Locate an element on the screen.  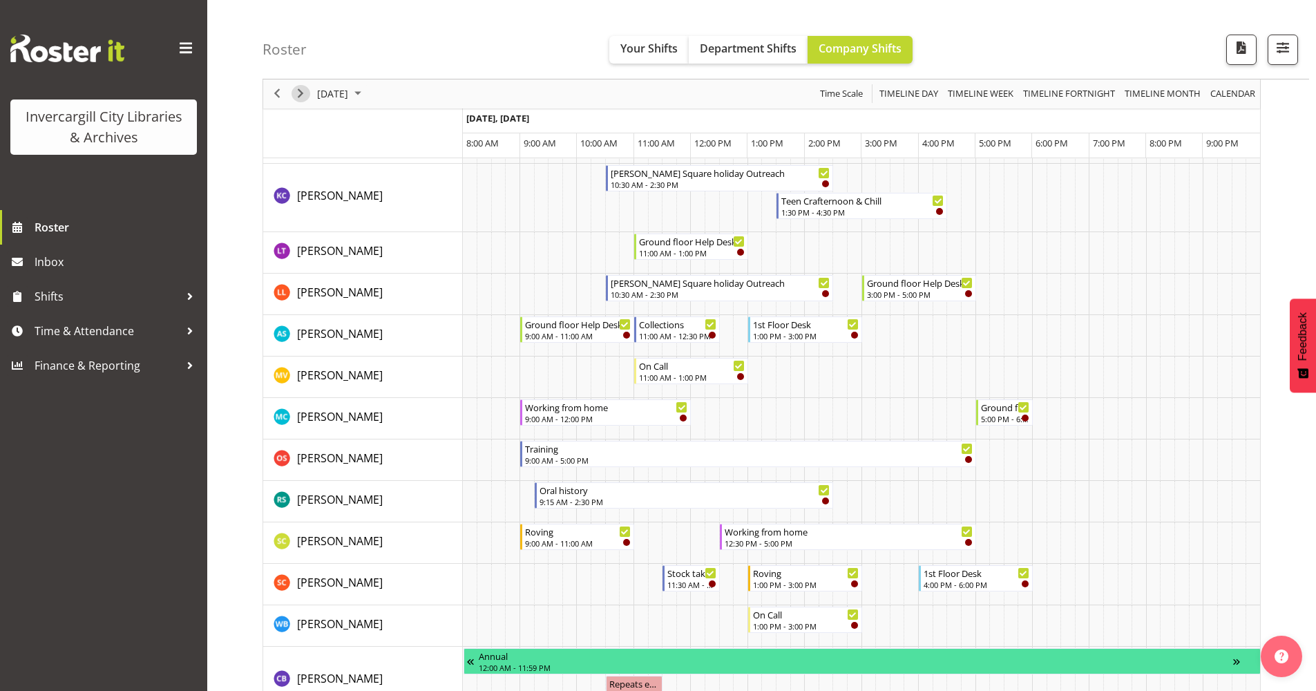
div: 12:00 AM - 11:59 PM is located at coordinates (856, 668).